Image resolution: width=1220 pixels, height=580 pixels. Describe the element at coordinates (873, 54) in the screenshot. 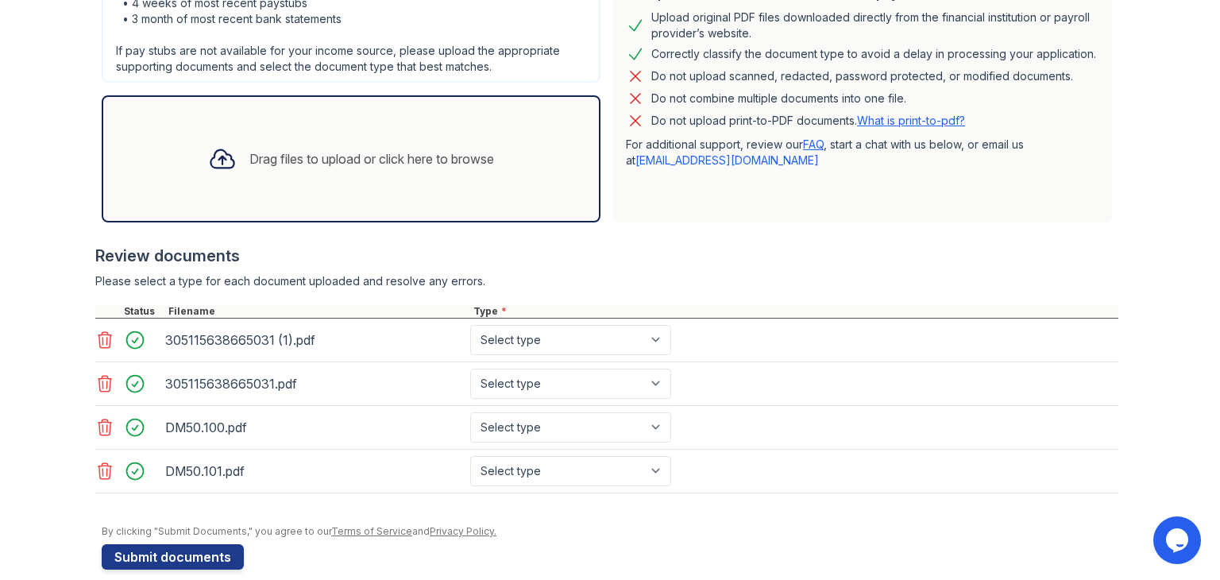

I see `div: Correctly classify the document type to avoid a delay in processing your application.` at that location.